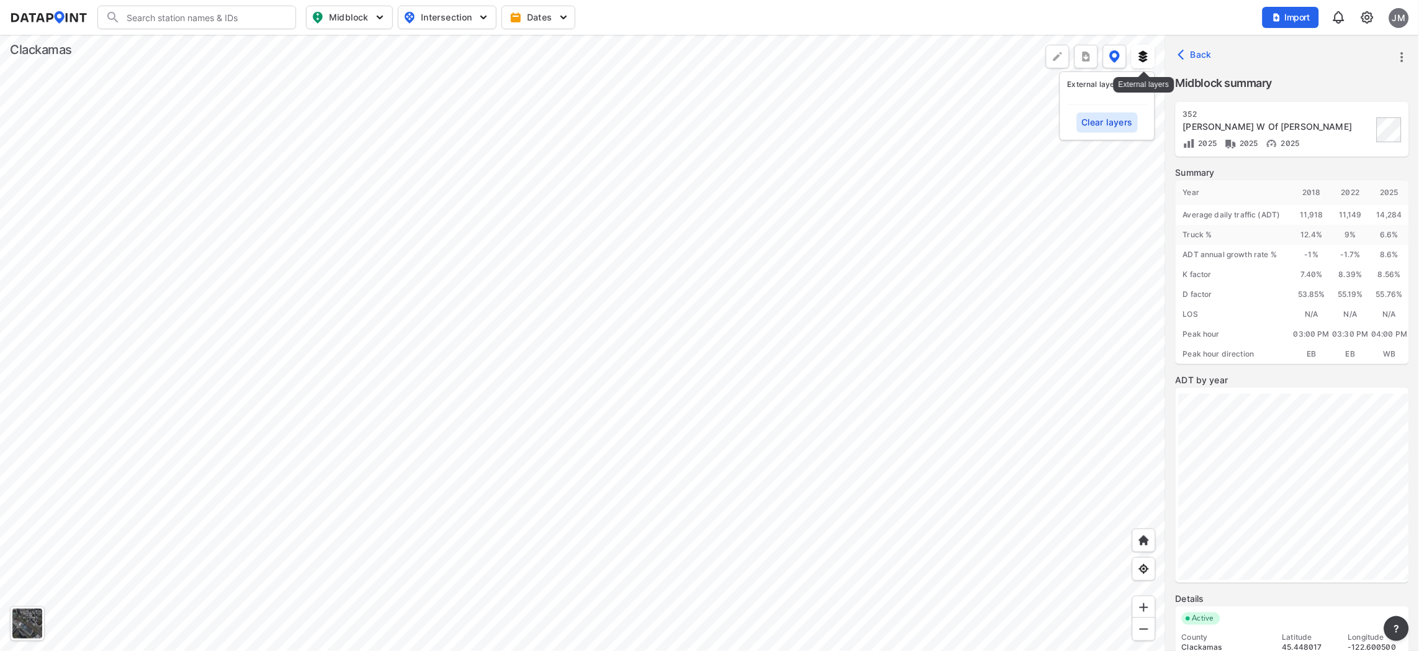 This screenshot has width=1419, height=651. What do you see at coordinates (1351, 235) in the screenshot?
I see `div: 9 %` at bounding box center [1351, 235].